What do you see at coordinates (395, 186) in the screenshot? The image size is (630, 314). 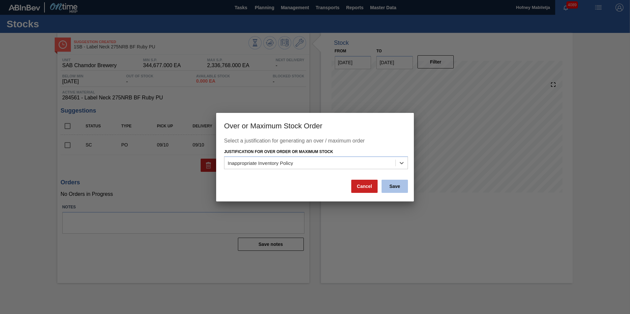 I see `button: Save` at bounding box center [395, 186].